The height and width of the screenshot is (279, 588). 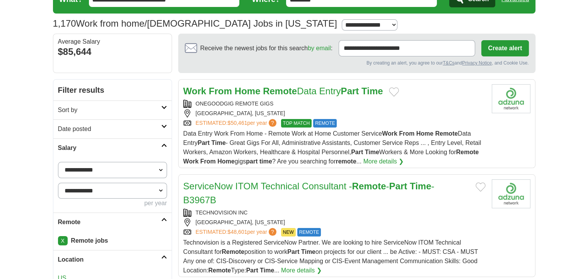 I want to click on a: X, so click(x=63, y=241).